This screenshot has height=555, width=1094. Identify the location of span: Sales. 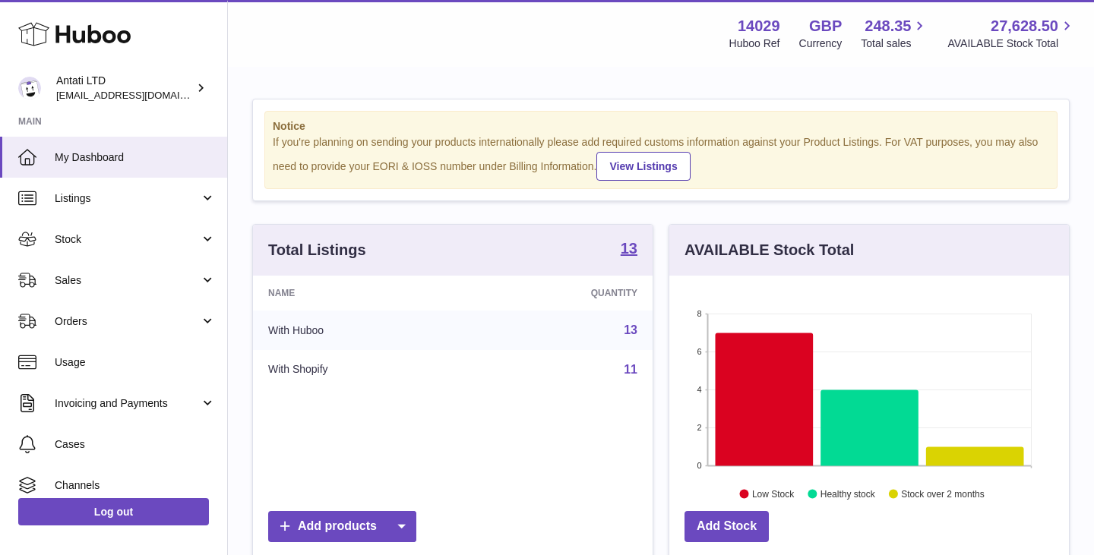
(127, 280).